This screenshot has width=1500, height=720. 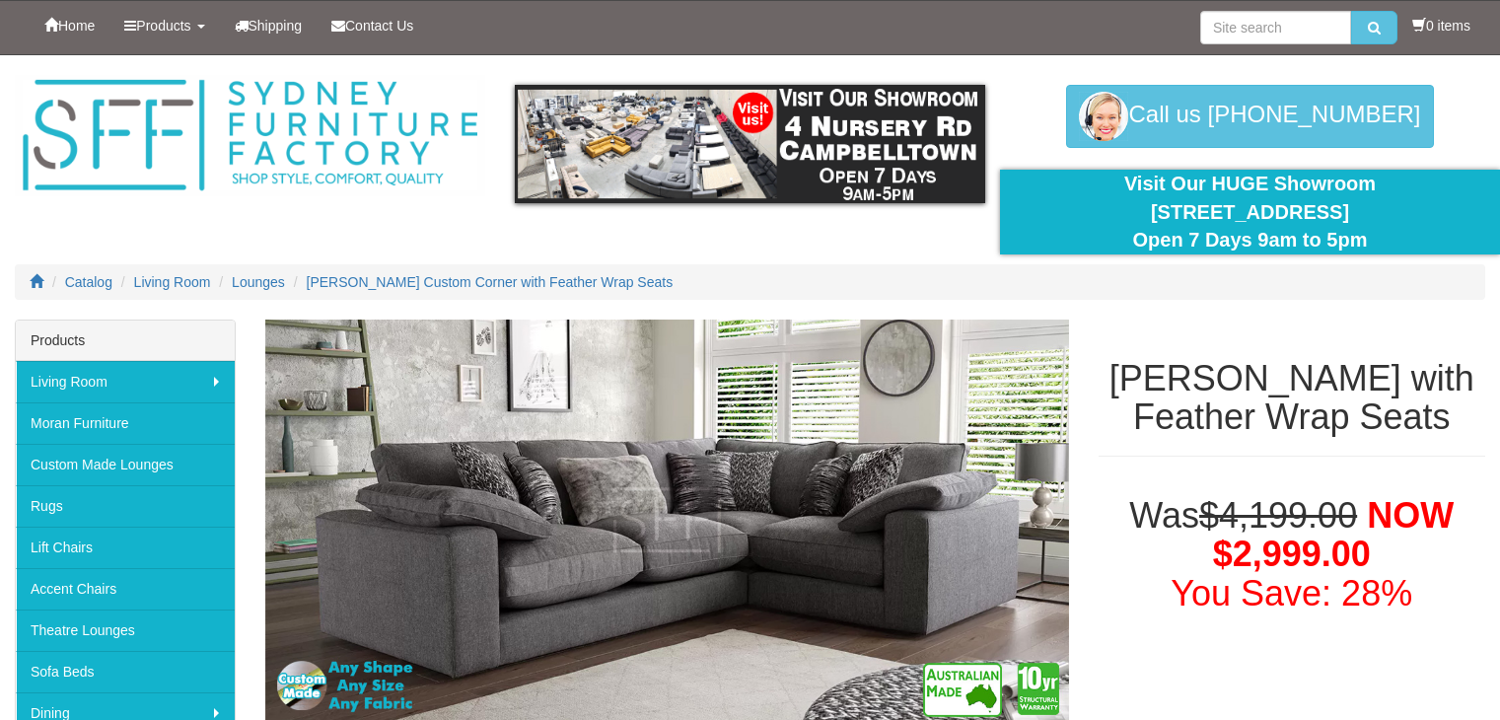 What do you see at coordinates (125, 340) in the screenshot?
I see `div: Products` at bounding box center [125, 340].